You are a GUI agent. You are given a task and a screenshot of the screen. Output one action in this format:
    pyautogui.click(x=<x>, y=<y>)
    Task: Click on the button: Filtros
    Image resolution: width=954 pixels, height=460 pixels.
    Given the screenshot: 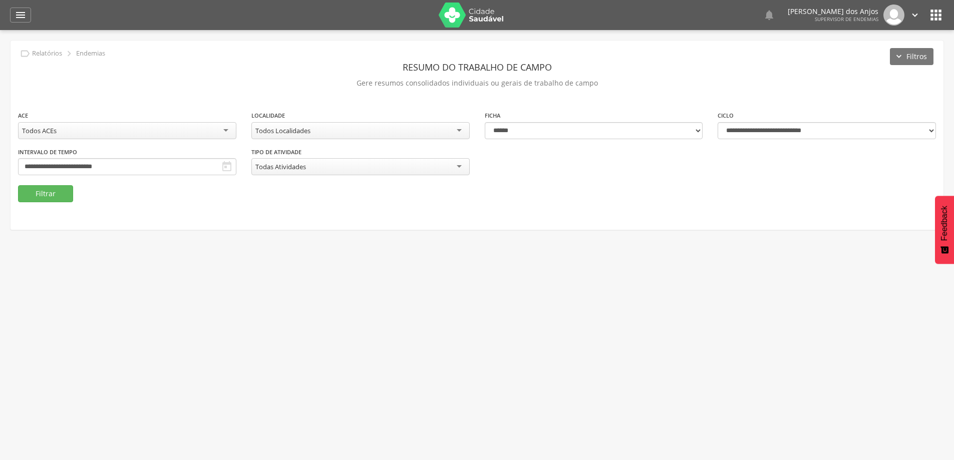 What is the action you would take?
    pyautogui.click(x=911, y=57)
    